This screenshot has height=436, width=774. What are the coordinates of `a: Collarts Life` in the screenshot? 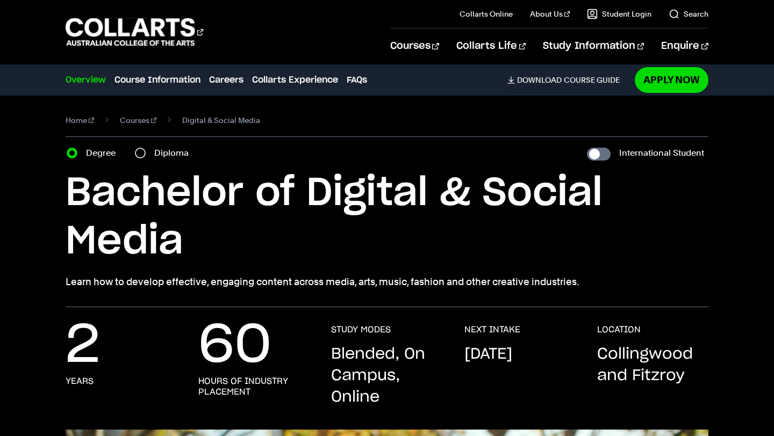 It's located at (491, 46).